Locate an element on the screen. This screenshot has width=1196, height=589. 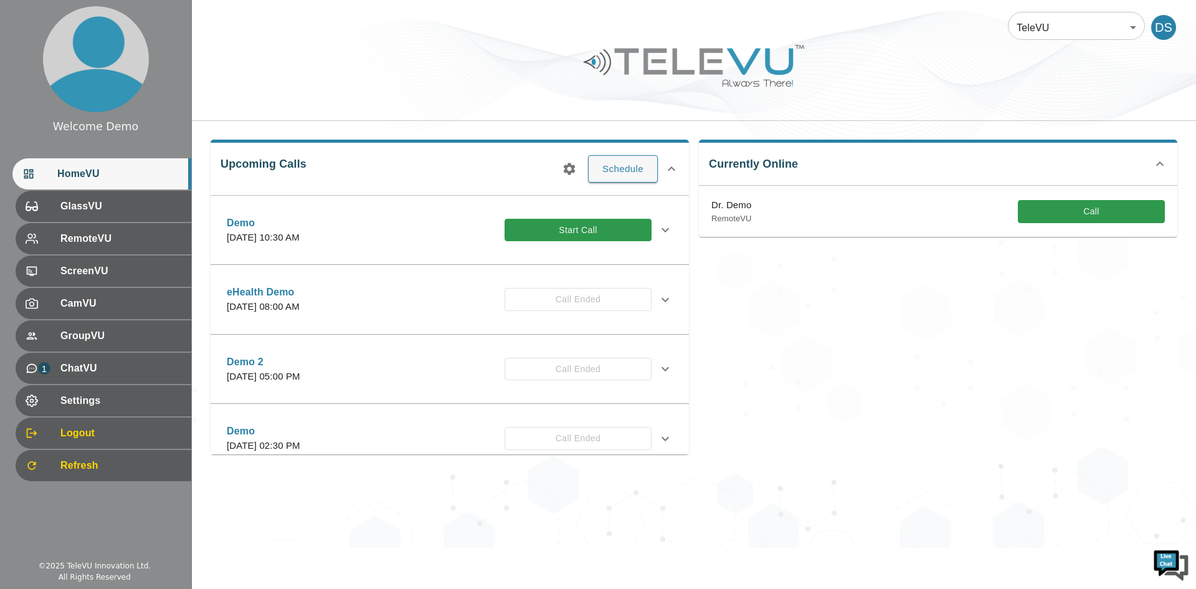
div: 1ChatVU is located at coordinates (103, 368).